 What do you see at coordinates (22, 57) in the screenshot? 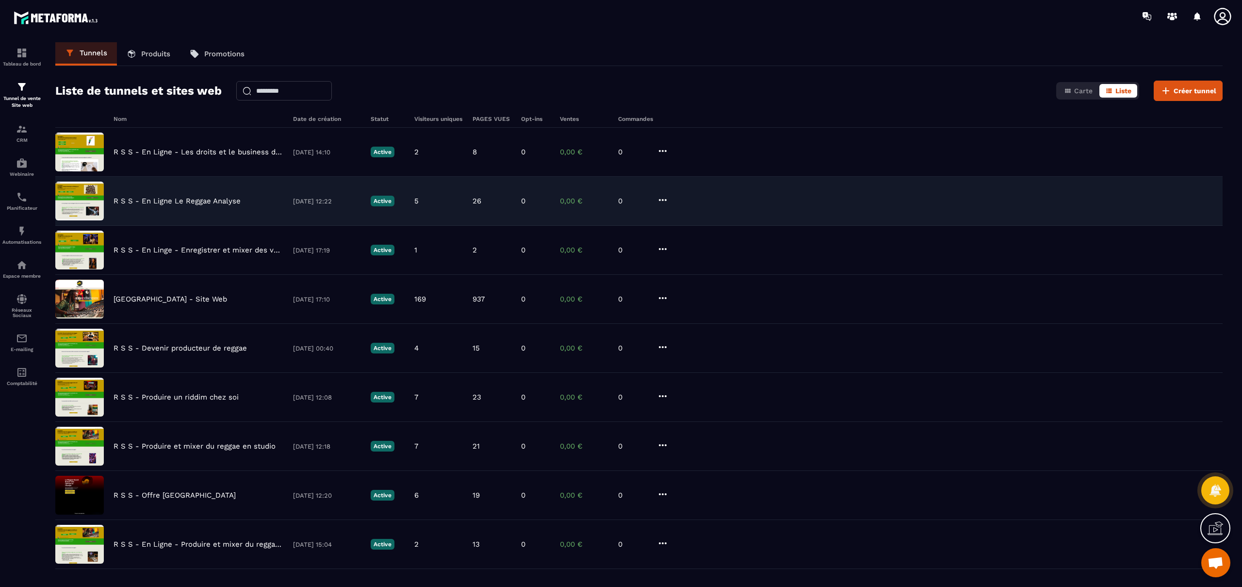
I see `a: formationformationTableau de bord` at bounding box center [22, 57].